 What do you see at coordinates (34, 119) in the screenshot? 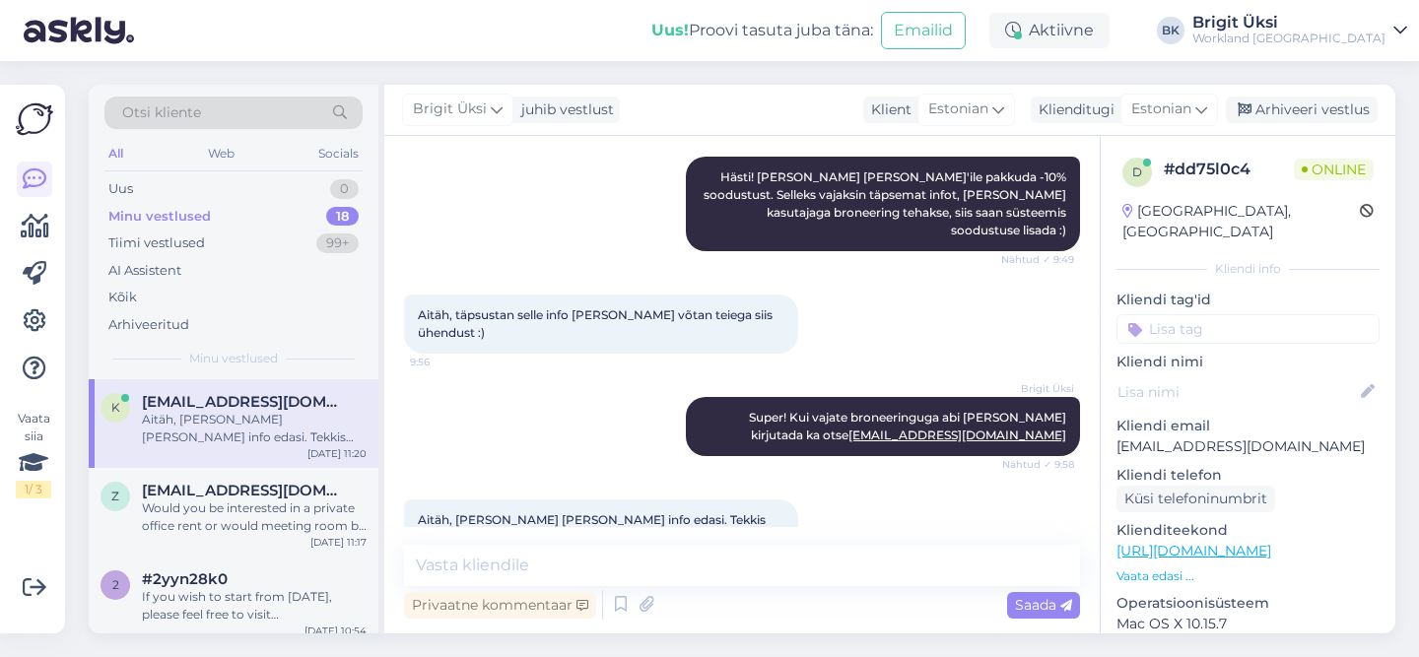
I see `img: Askly Logo` at bounding box center [34, 119].